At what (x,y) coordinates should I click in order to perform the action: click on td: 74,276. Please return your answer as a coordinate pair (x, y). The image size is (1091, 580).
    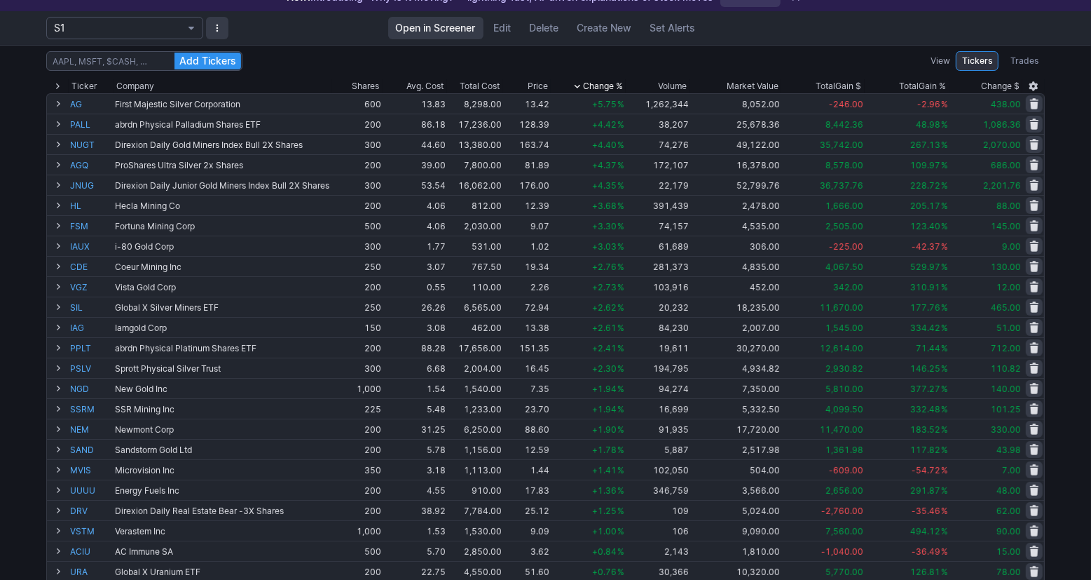
    Looking at the image, I should click on (658, 144).